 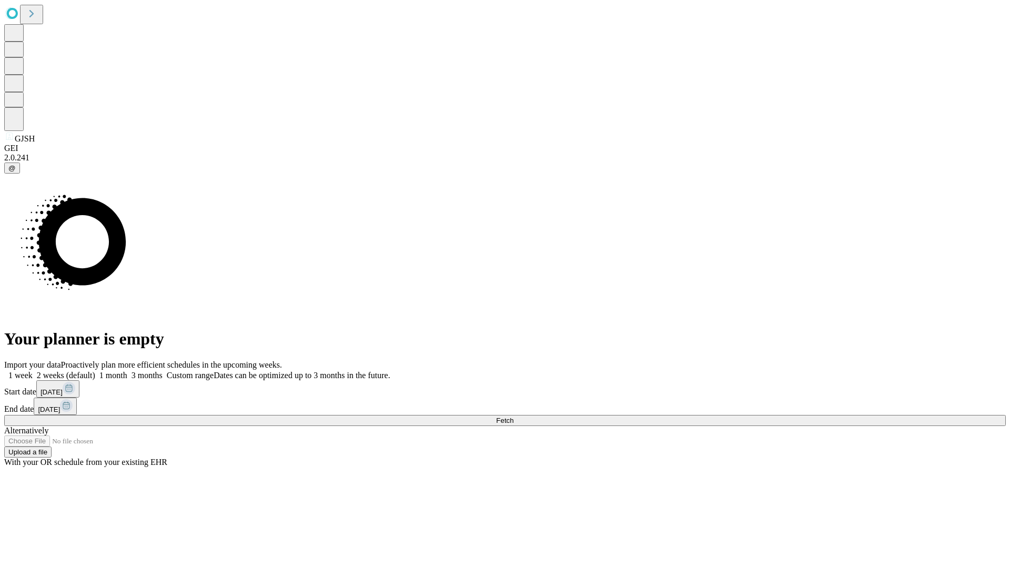 What do you see at coordinates (25, 138) in the screenshot?
I see `span: GJSH` at bounding box center [25, 138].